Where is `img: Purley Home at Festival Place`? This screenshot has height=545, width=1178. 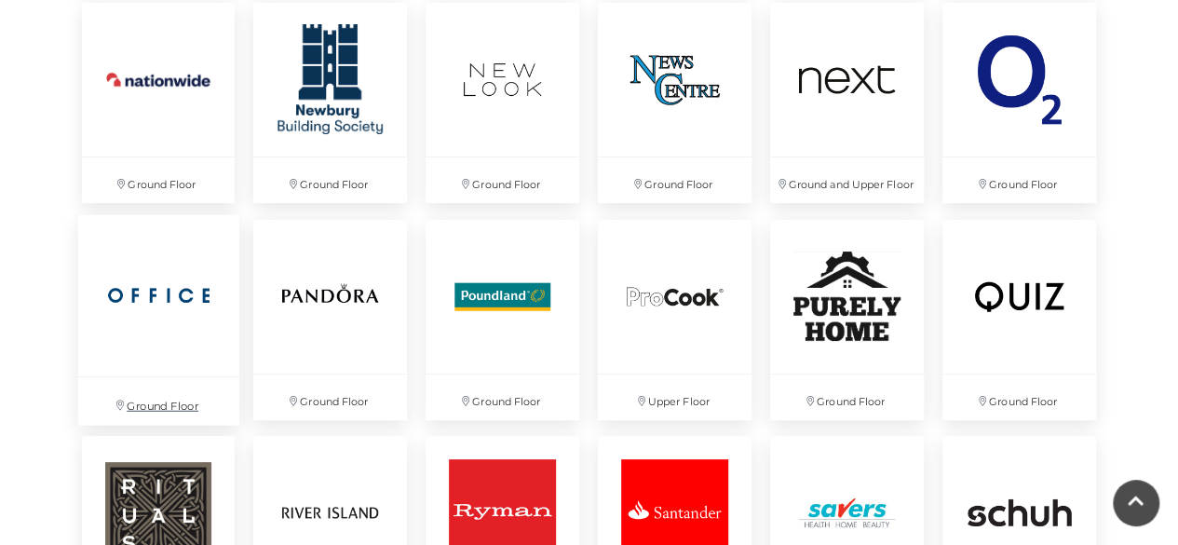 img: Purley Home at Festival Place is located at coordinates (846, 296).